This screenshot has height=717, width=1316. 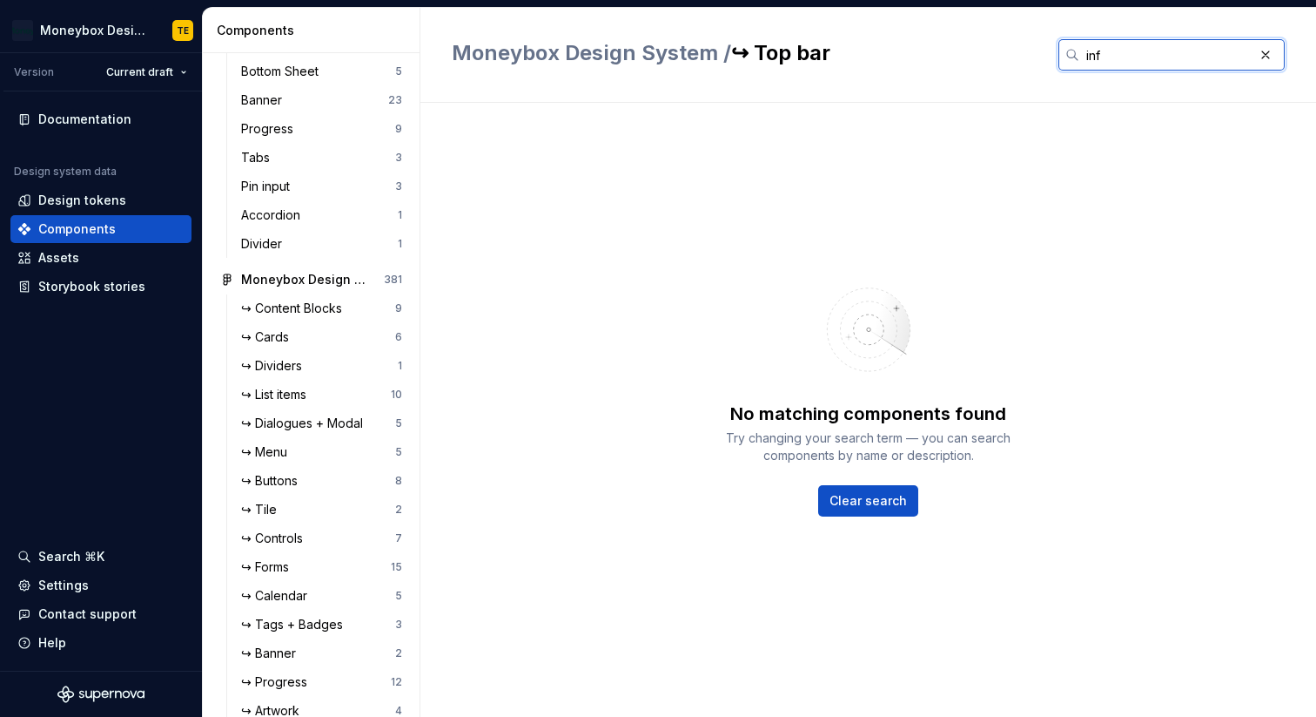 What do you see at coordinates (396, 394) in the screenshot?
I see `div: 10` at bounding box center [396, 394].